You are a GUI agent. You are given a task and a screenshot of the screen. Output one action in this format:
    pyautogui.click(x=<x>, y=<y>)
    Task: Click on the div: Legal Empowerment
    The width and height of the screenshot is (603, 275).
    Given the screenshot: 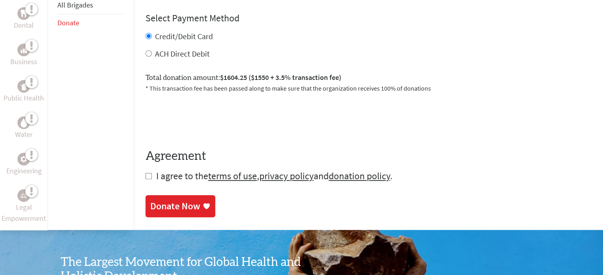 What is the action you would take?
    pyautogui.click(x=24, y=196)
    